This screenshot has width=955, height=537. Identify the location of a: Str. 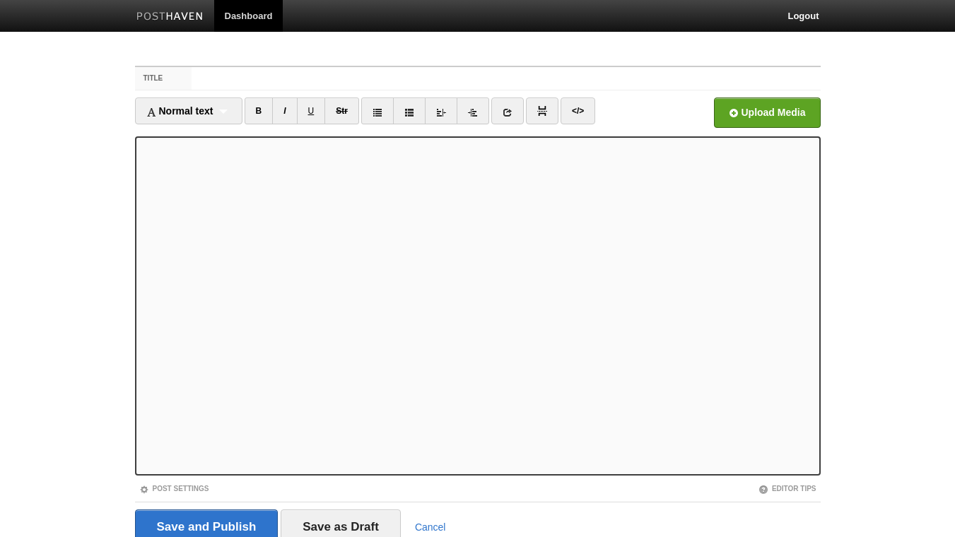
(341, 111).